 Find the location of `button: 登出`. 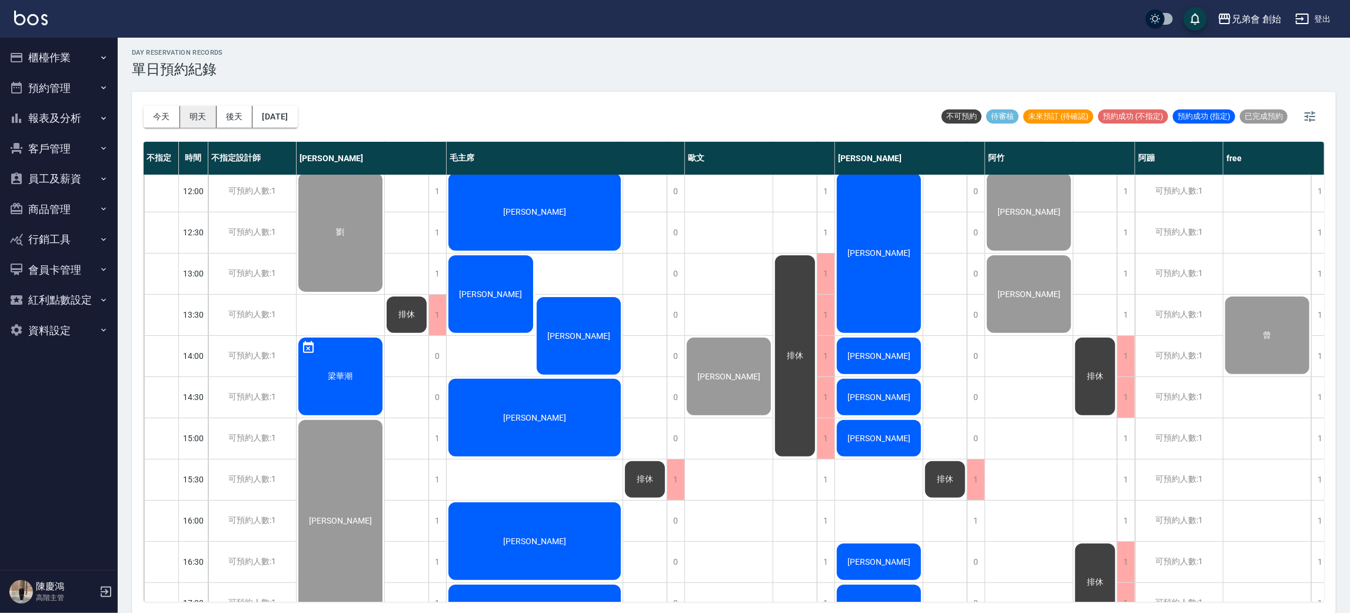

button: 登出 is located at coordinates (1313, 19).